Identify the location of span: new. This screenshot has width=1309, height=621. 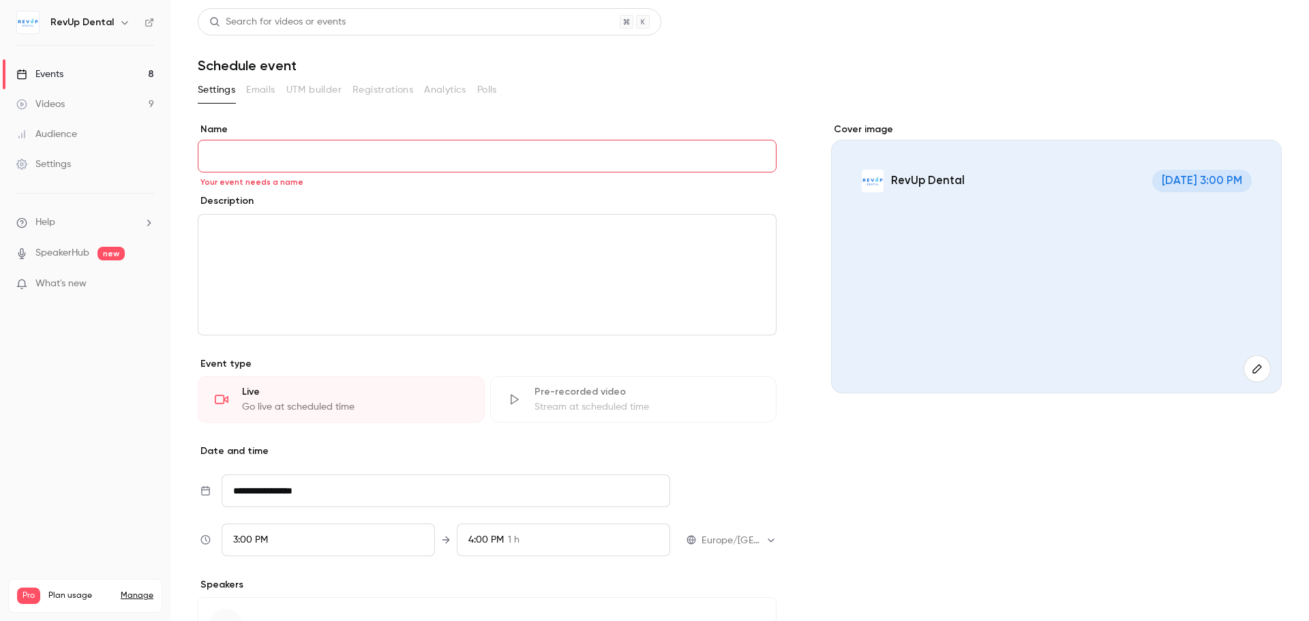
(111, 254).